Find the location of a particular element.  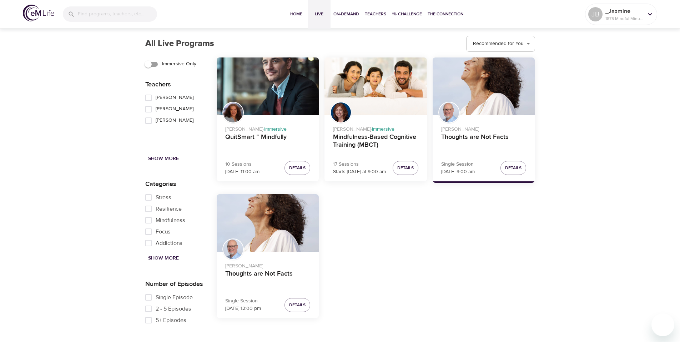

button: Mindfulness-Based Cognitive Training (MBCT) is located at coordinates (375, 86).